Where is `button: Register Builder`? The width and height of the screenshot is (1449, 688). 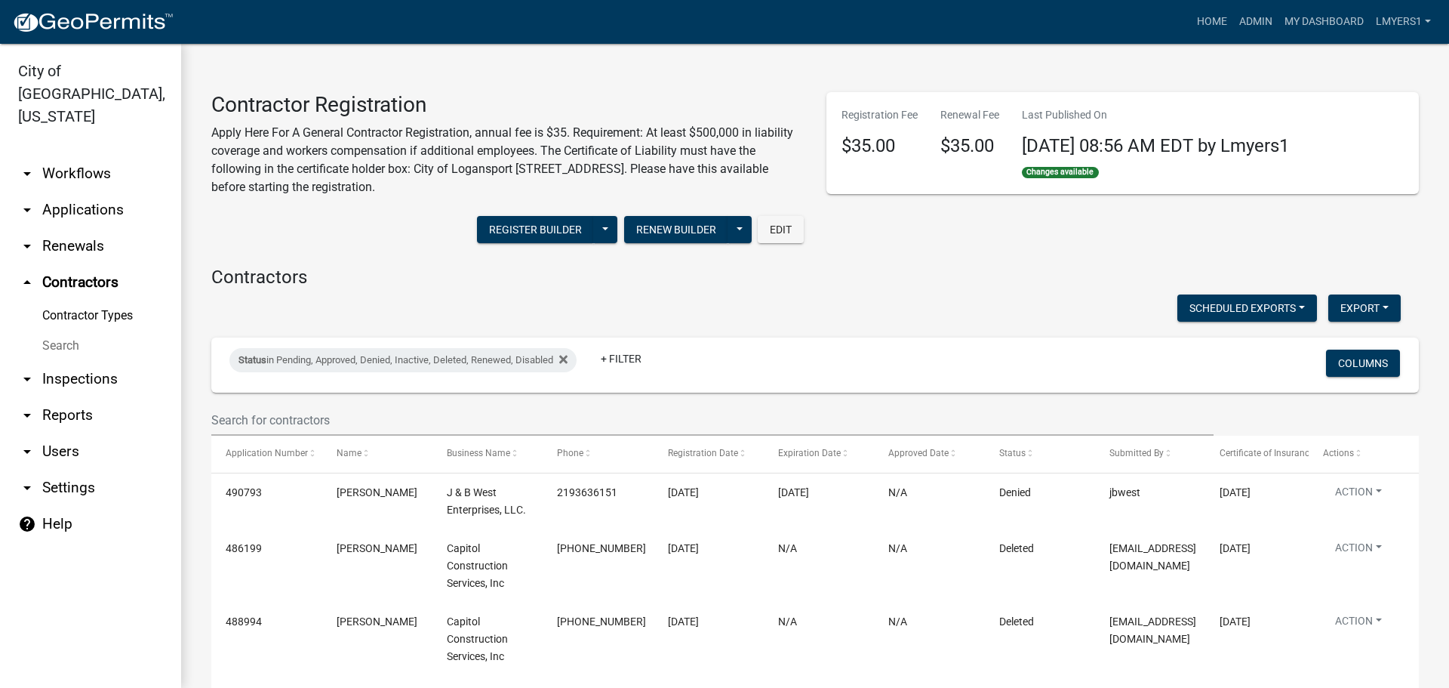
button: Register Builder is located at coordinates (535, 229).